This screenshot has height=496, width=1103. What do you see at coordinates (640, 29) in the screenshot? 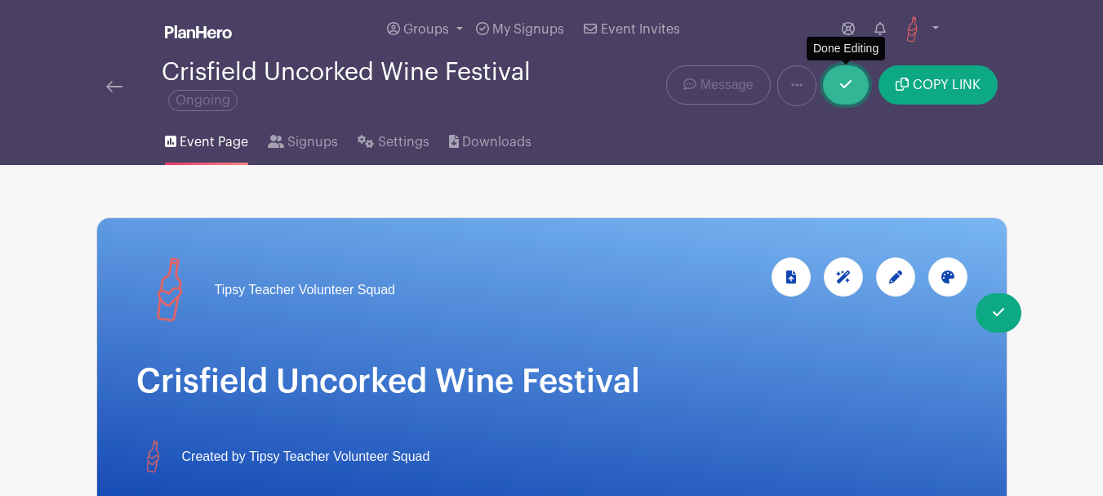
I see `span: Event Invites` at bounding box center [640, 29].